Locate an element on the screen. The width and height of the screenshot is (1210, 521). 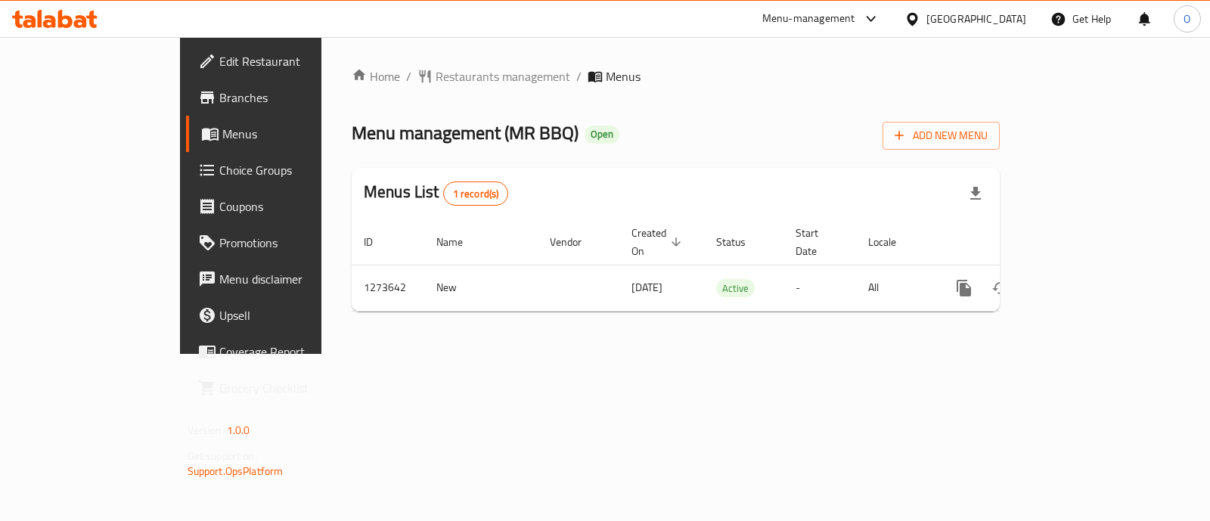
span: Upsell is located at coordinates (294, 315).